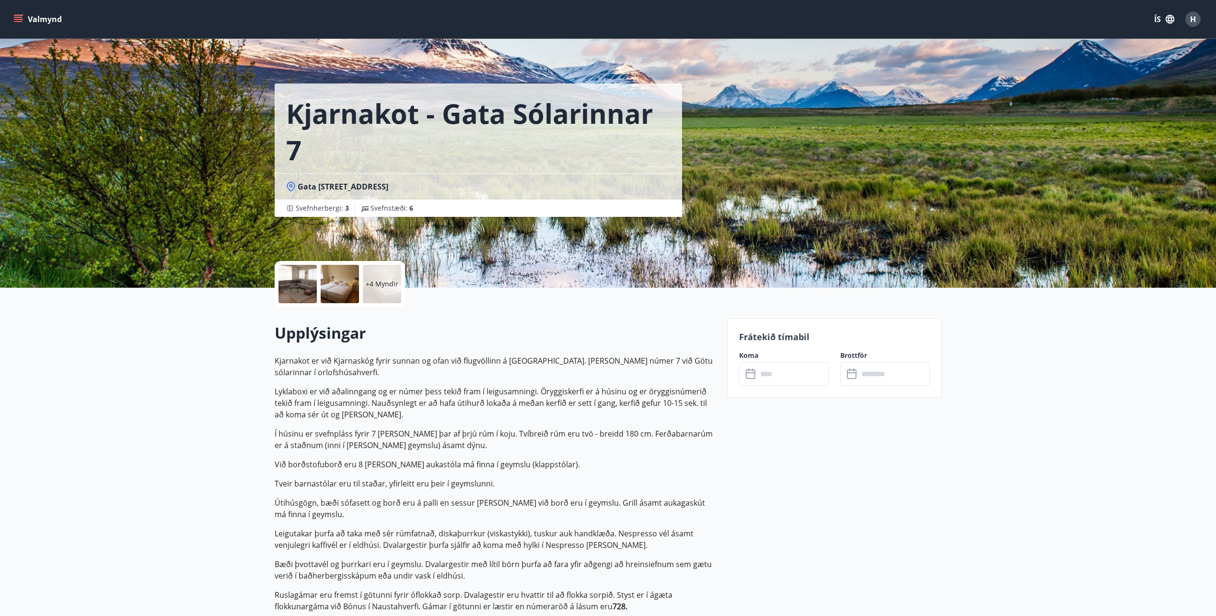 The image size is (1216, 616). I want to click on p: Frátekið tímabil, so click(835, 337).